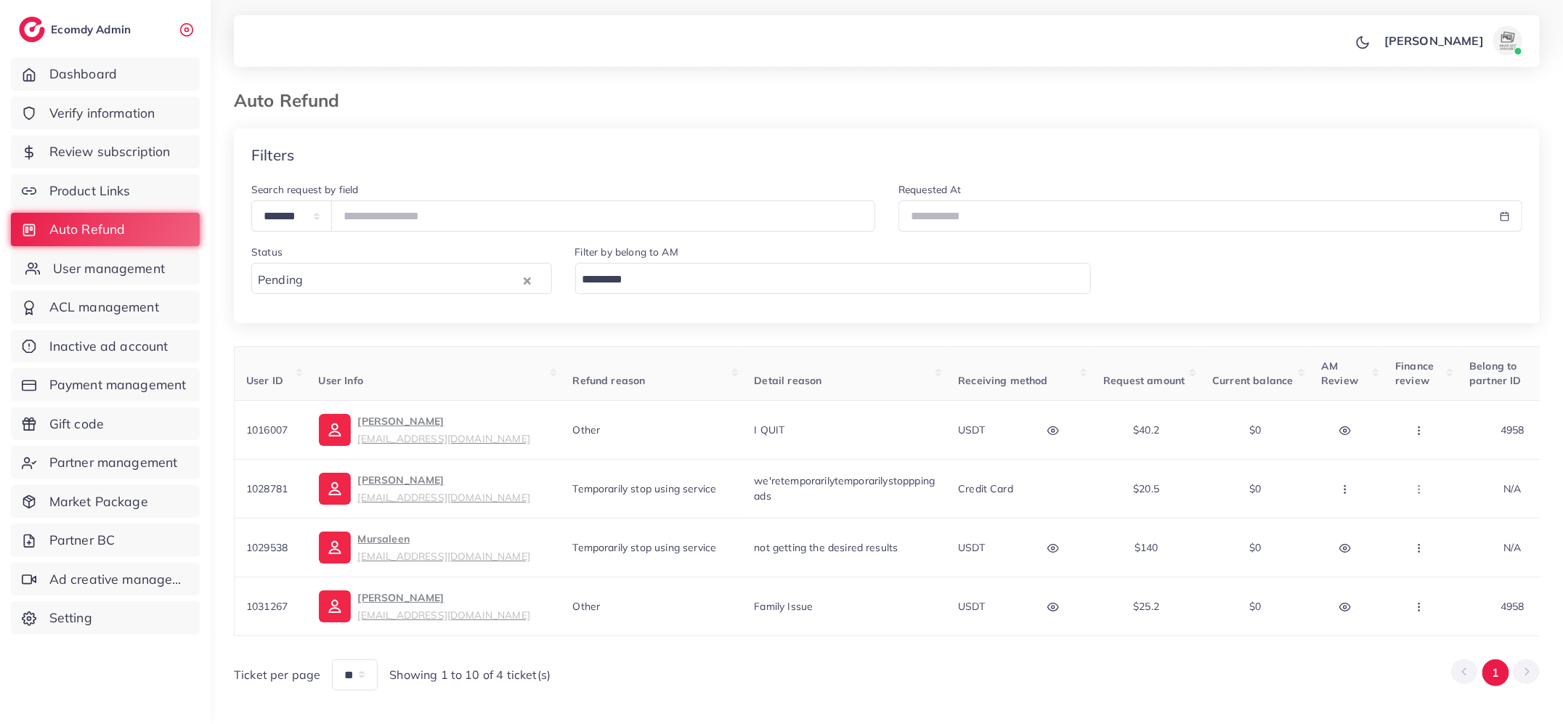 This screenshot has height=724, width=1563. Describe the element at coordinates (105, 502) in the screenshot. I see `a: Market Package` at that location.